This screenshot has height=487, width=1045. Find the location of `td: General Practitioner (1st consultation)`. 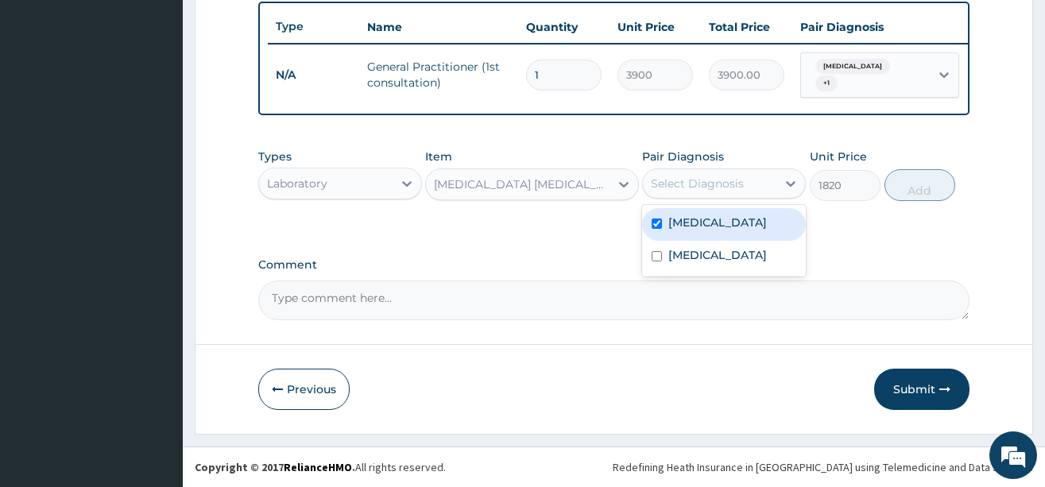

td: General Practitioner (1st consultation) is located at coordinates (439, 75).